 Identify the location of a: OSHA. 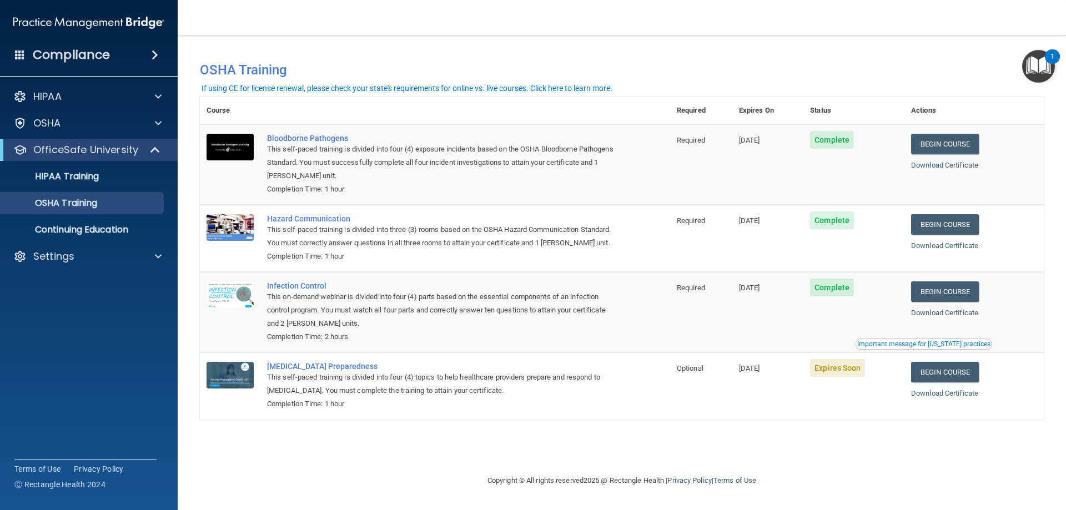
(87, 123).